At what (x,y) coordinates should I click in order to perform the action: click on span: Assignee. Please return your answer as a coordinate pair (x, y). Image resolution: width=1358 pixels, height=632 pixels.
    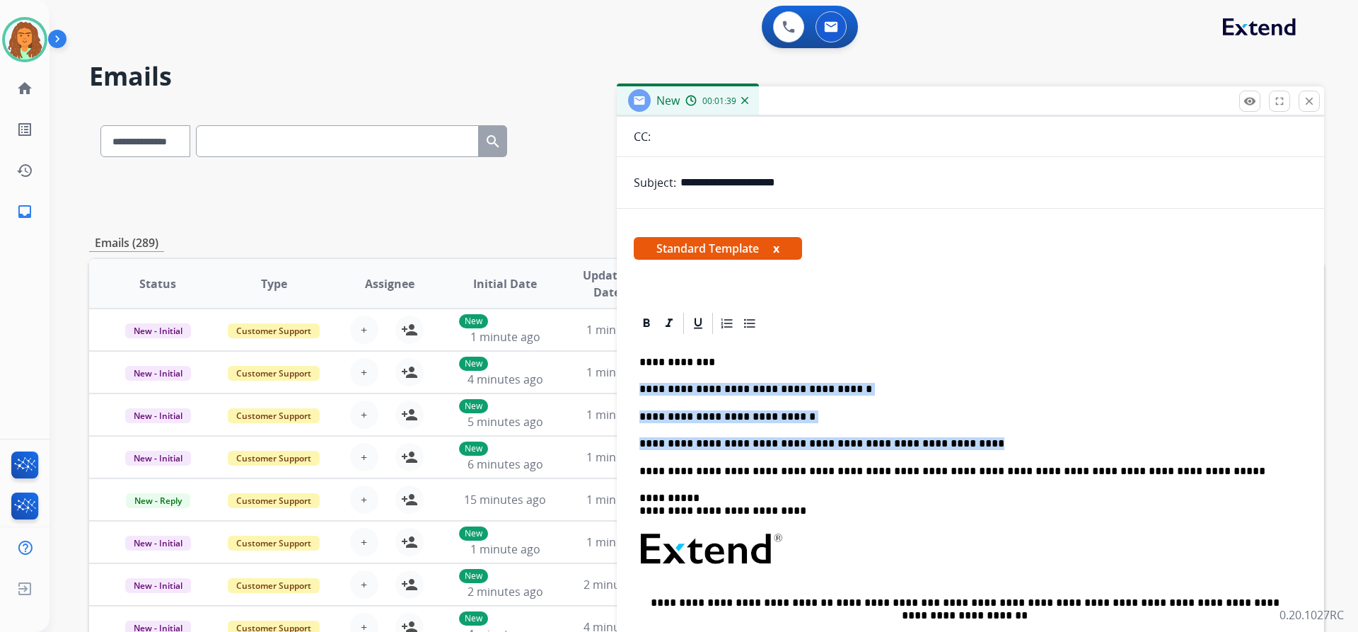
    Looking at the image, I should click on (390, 284).